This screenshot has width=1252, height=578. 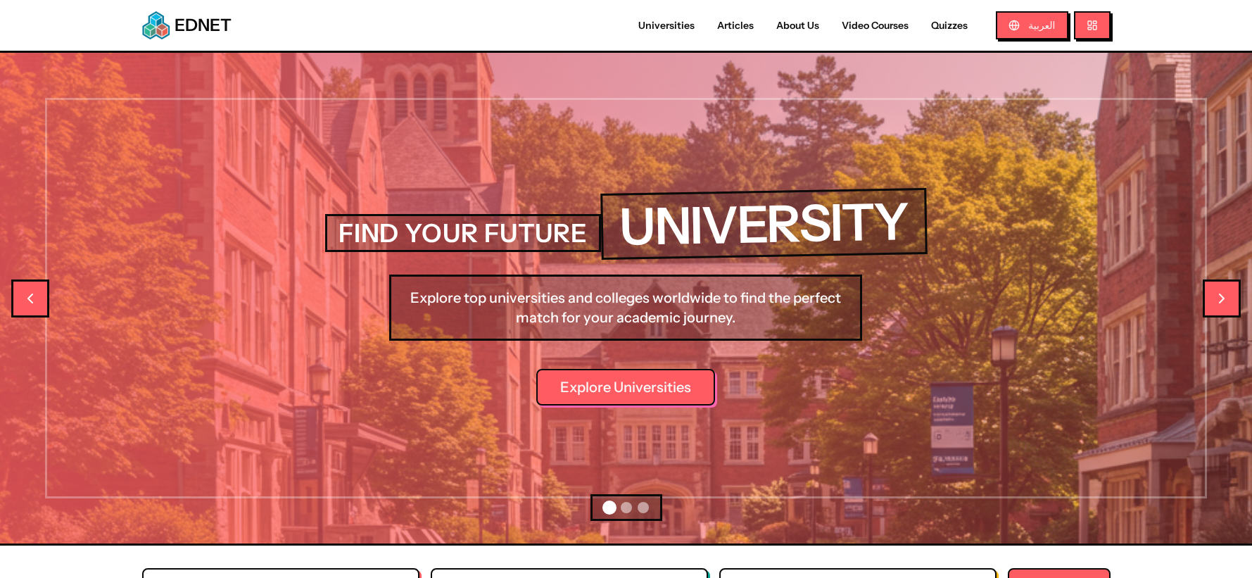 What do you see at coordinates (30, 298) in the screenshot?
I see `button: Previous slide` at bounding box center [30, 298].